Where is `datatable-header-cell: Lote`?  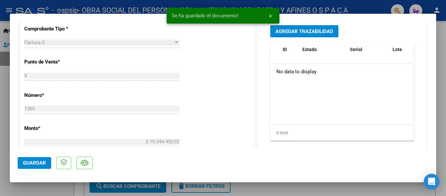 datatable-header-cell: Lote is located at coordinates (403, 53).